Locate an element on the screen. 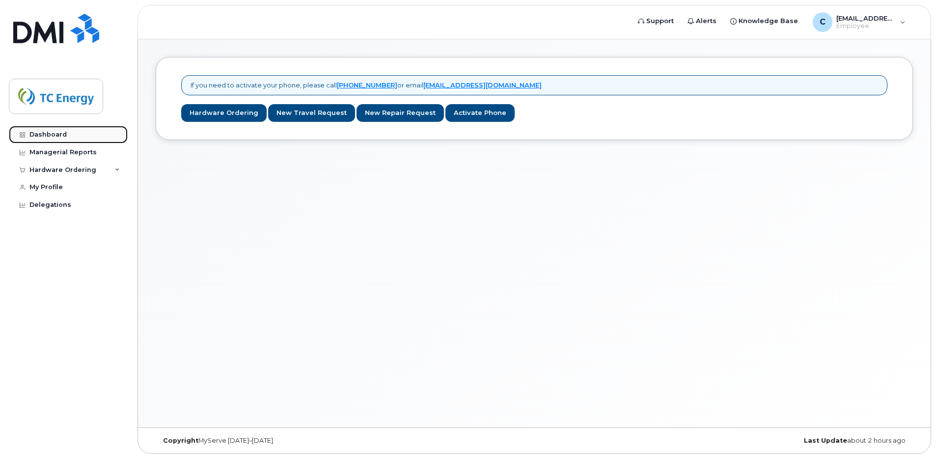  a: Hardware Ordering is located at coordinates (224, 113).